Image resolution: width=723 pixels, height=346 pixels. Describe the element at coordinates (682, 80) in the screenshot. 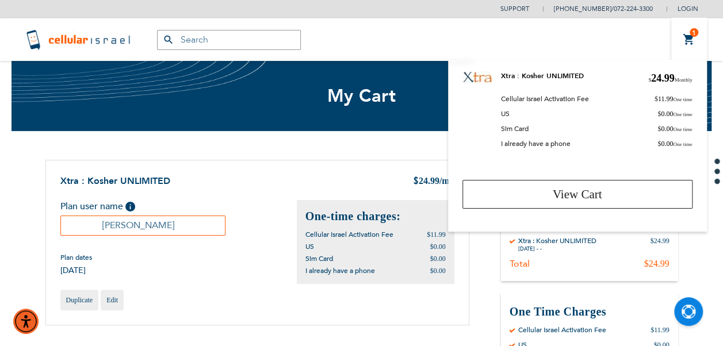

I see `span: Monthly` at that location.